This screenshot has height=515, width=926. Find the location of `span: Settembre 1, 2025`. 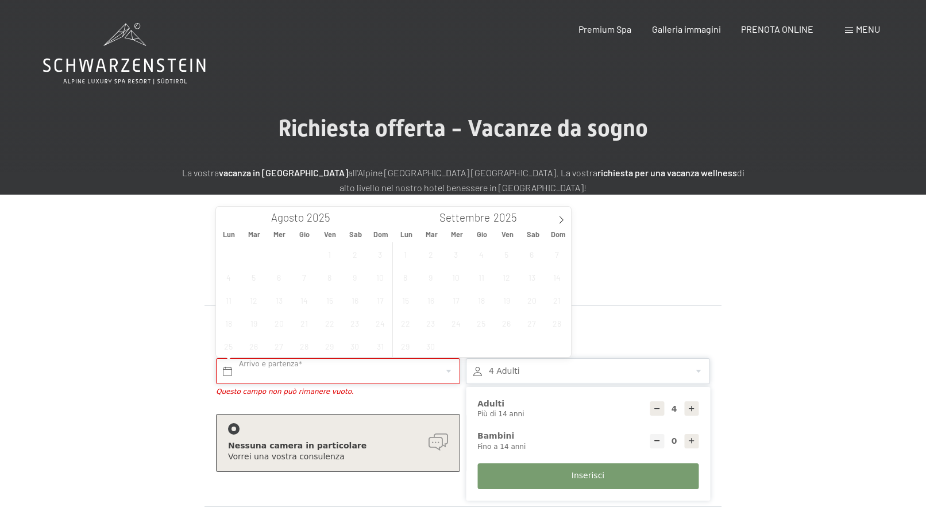

span: Settembre 1, 2025 is located at coordinates (405, 254).